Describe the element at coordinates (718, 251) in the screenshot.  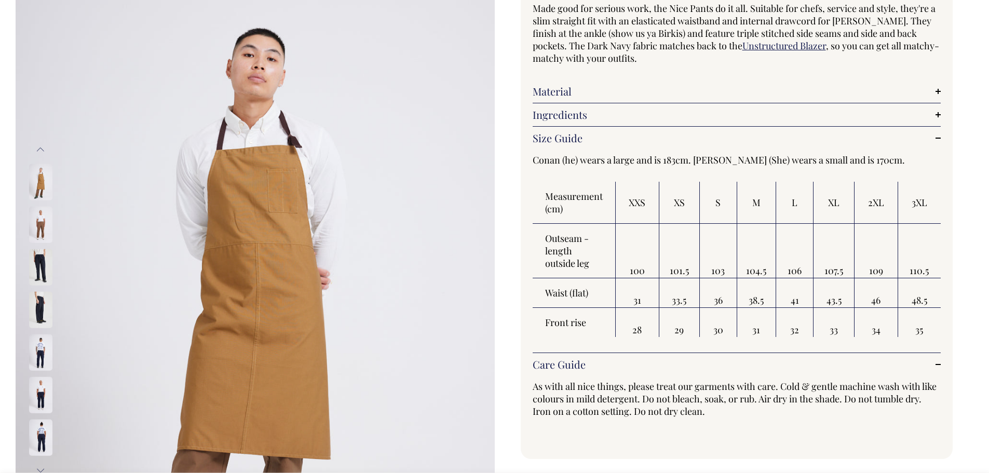
I see `td: 103` at that location.